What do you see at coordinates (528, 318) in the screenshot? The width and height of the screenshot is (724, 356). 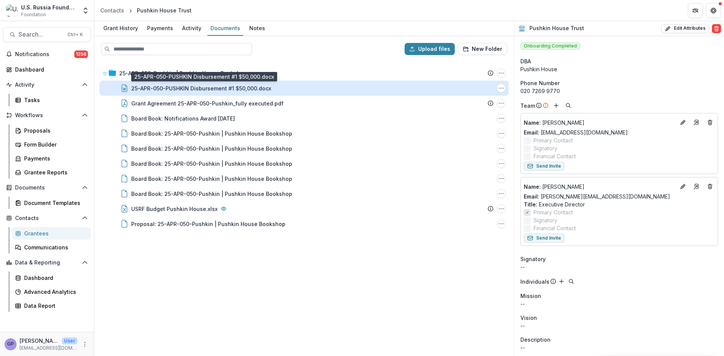 I see `span: Vision` at bounding box center [528, 318].